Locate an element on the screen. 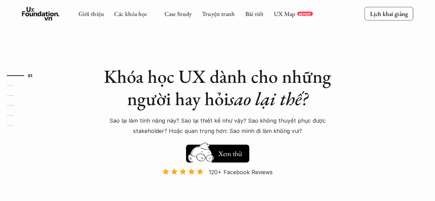 The height and width of the screenshot is (201, 435). a: Case Study is located at coordinates (178, 13).